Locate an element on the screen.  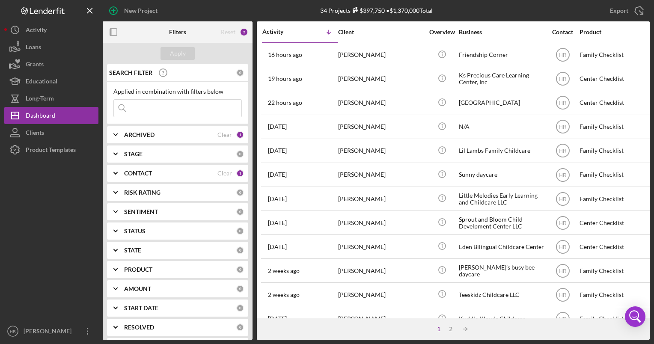
div: Activity is located at coordinates (281, 32).